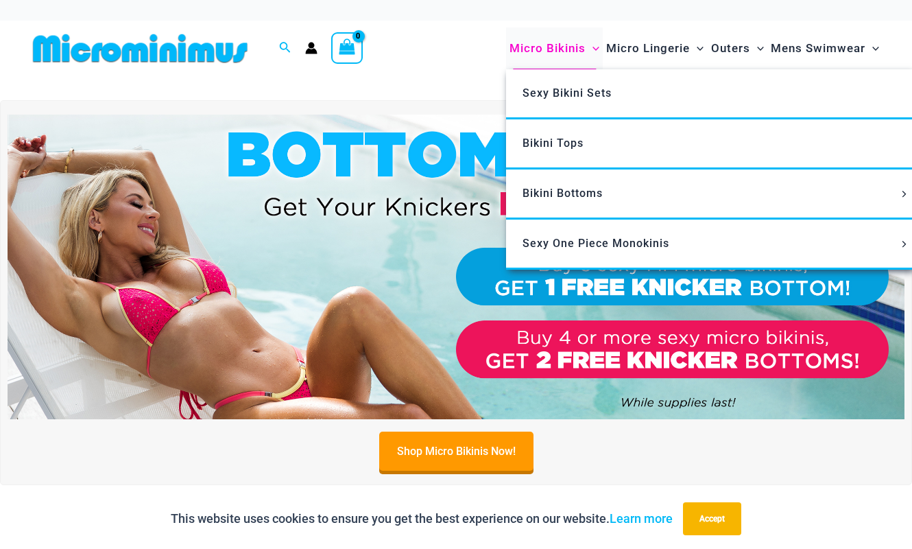 The image size is (912, 549). What do you see at coordinates (694, 48) in the screenshot?
I see `nav: Site Navigation` at bounding box center [694, 48].